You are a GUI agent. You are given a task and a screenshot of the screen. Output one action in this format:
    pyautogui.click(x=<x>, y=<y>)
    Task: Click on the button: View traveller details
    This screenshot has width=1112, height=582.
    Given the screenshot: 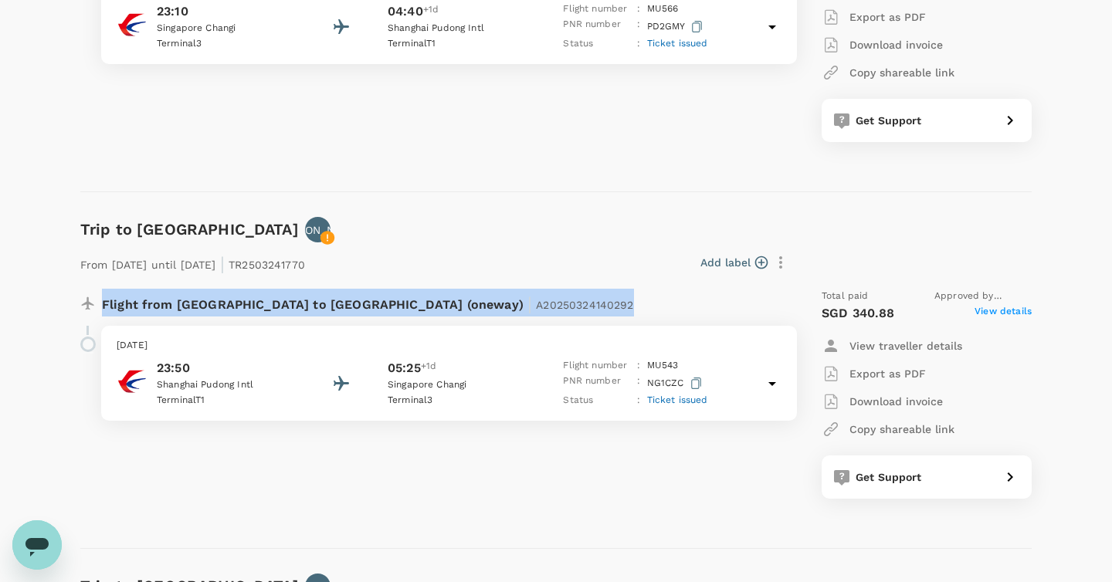 What is the action you would take?
    pyautogui.click(x=892, y=346)
    